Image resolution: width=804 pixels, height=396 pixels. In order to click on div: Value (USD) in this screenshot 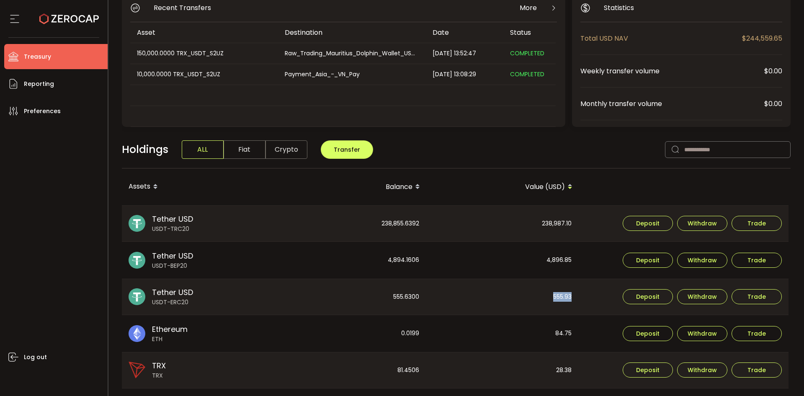, I will do `click(503, 187)`.